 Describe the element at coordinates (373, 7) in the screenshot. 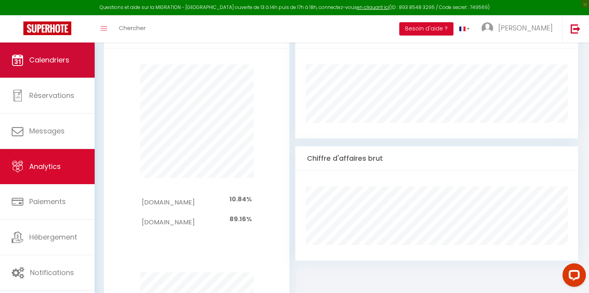

I see `a: en cliquant ici` at that location.